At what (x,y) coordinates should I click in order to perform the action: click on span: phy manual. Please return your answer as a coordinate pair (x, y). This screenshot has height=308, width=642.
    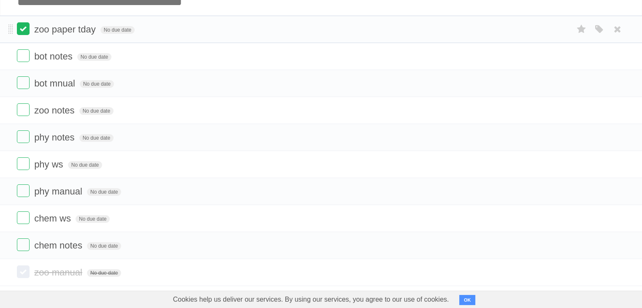
    Looking at the image, I should click on (59, 191).